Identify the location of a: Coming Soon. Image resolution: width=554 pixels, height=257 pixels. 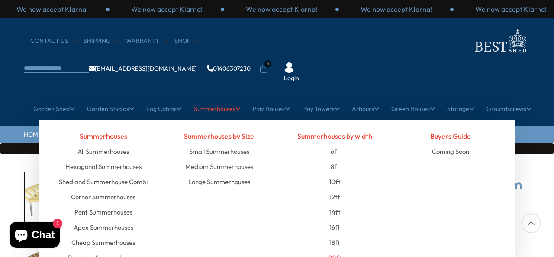
(451, 151).